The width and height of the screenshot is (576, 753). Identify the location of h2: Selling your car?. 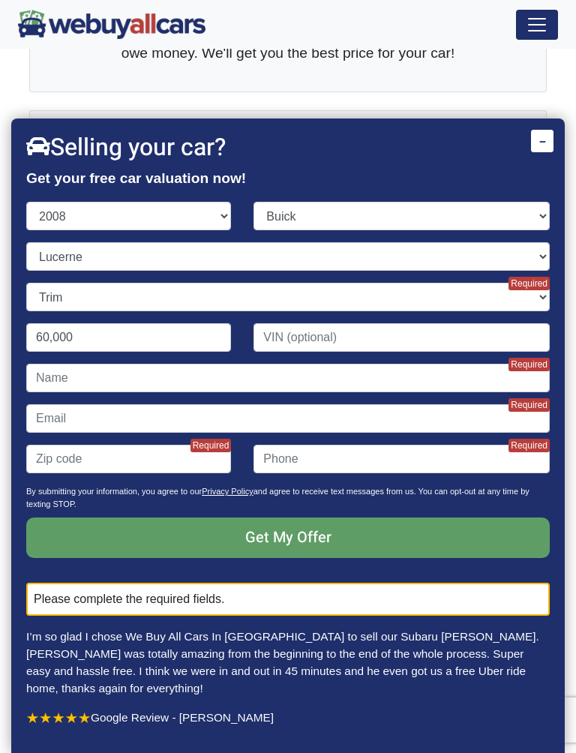
(288, 148).